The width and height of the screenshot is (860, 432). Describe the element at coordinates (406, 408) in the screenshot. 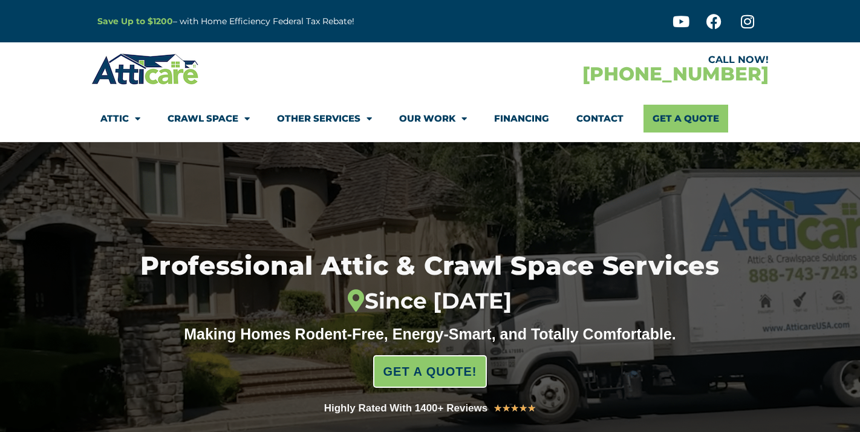

I see `div: Highly Rated With 1400+ Reviews` at that location.